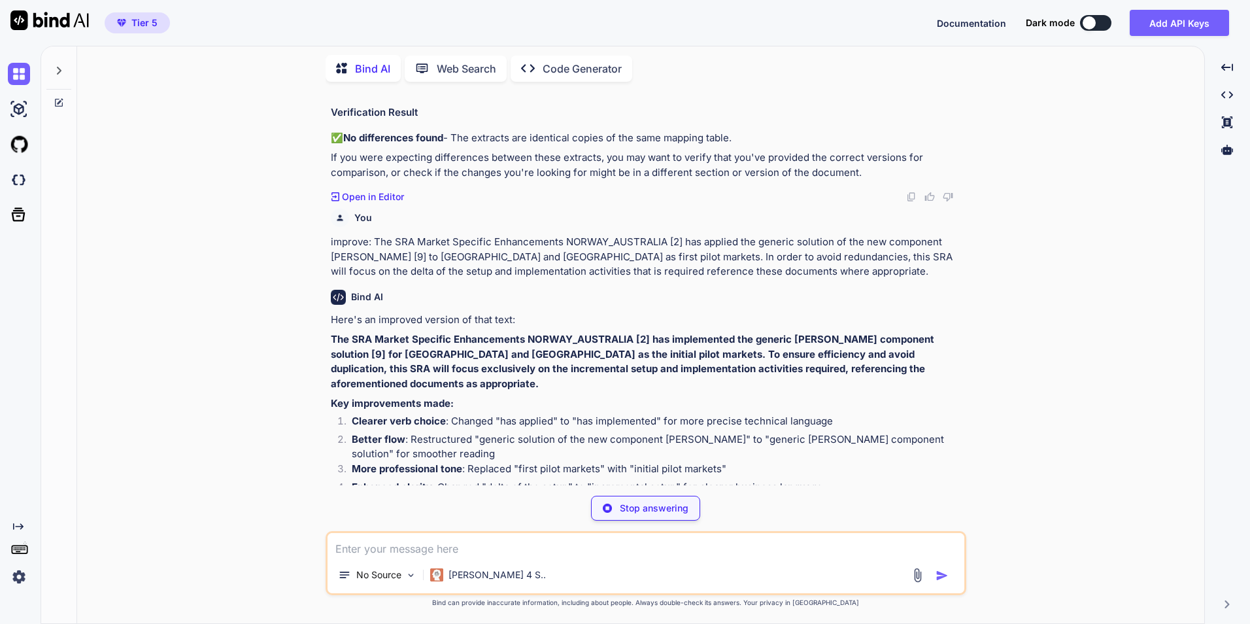 This screenshot has height=624, width=1250. Describe the element at coordinates (912, 197) in the screenshot. I see `img: copy` at that location.